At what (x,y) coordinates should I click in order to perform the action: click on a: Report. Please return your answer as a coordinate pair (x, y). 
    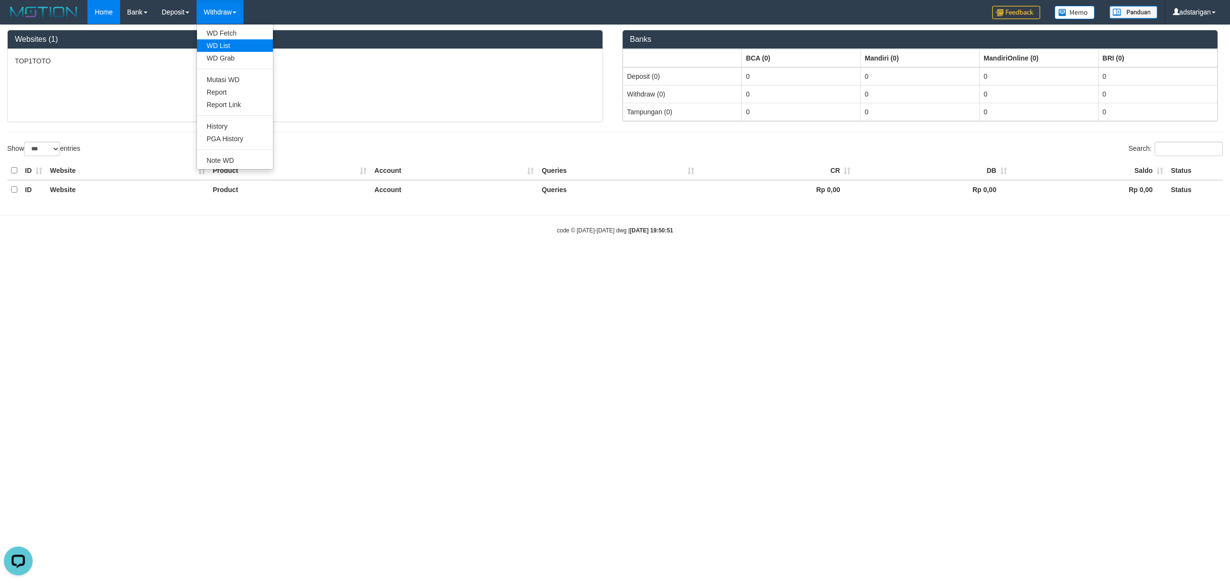
    Looking at the image, I should click on (235, 92).